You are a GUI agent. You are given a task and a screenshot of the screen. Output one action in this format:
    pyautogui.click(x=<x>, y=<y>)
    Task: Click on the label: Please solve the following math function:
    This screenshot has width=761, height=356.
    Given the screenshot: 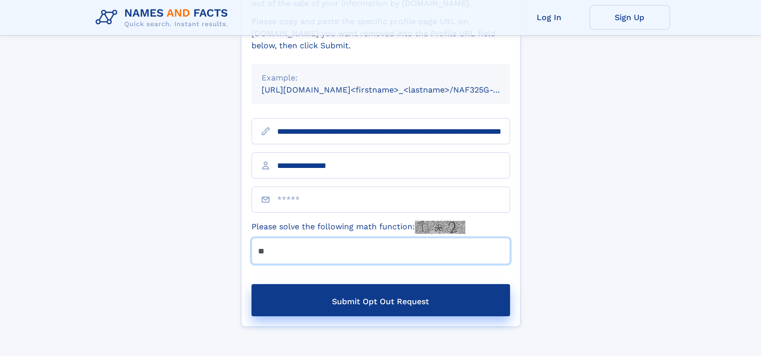 What is the action you would take?
    pyautogui.click(x=358, y=227)
    